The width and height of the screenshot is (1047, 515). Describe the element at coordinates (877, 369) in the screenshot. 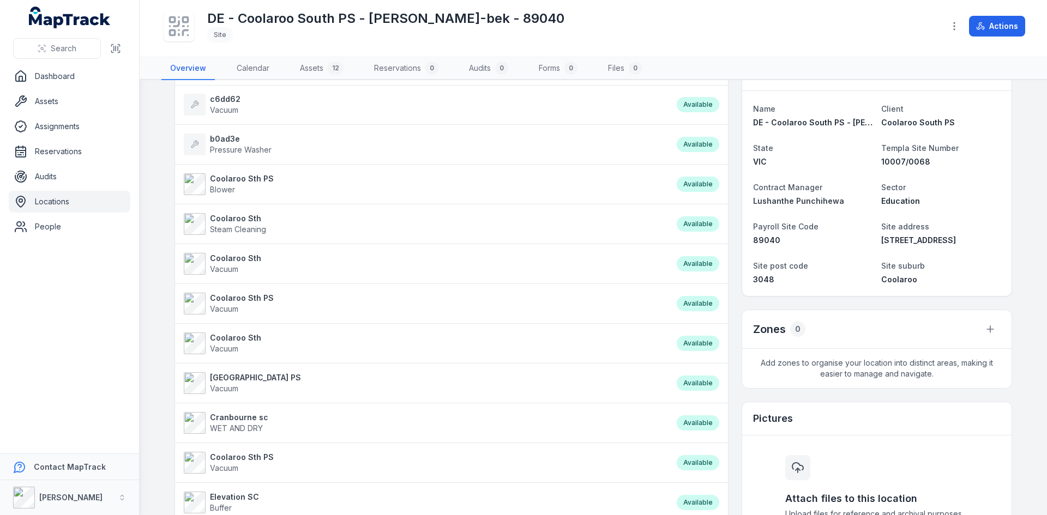

I see `span: Add zones to organise your location into distinct areas, making it easier to manage and navigate.` at that location.